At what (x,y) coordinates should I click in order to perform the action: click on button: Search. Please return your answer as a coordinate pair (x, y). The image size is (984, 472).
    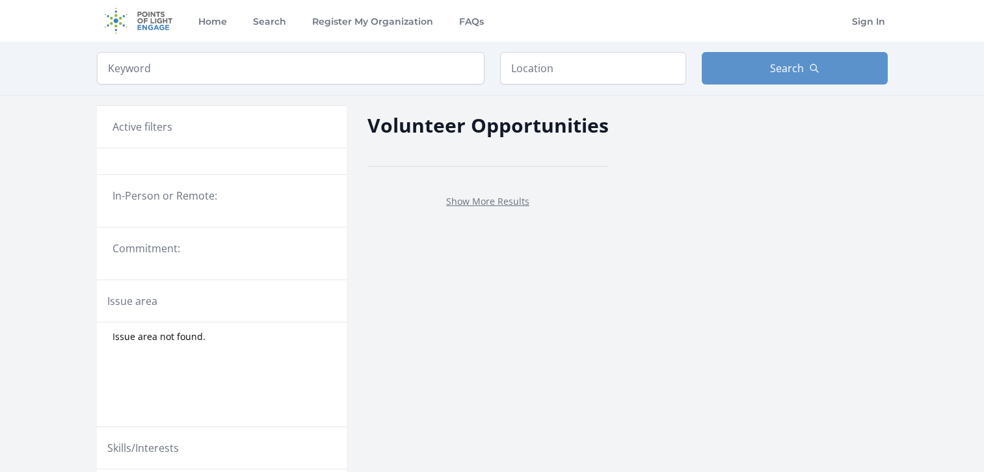
    Looking at the image, I should click on (795, 68).